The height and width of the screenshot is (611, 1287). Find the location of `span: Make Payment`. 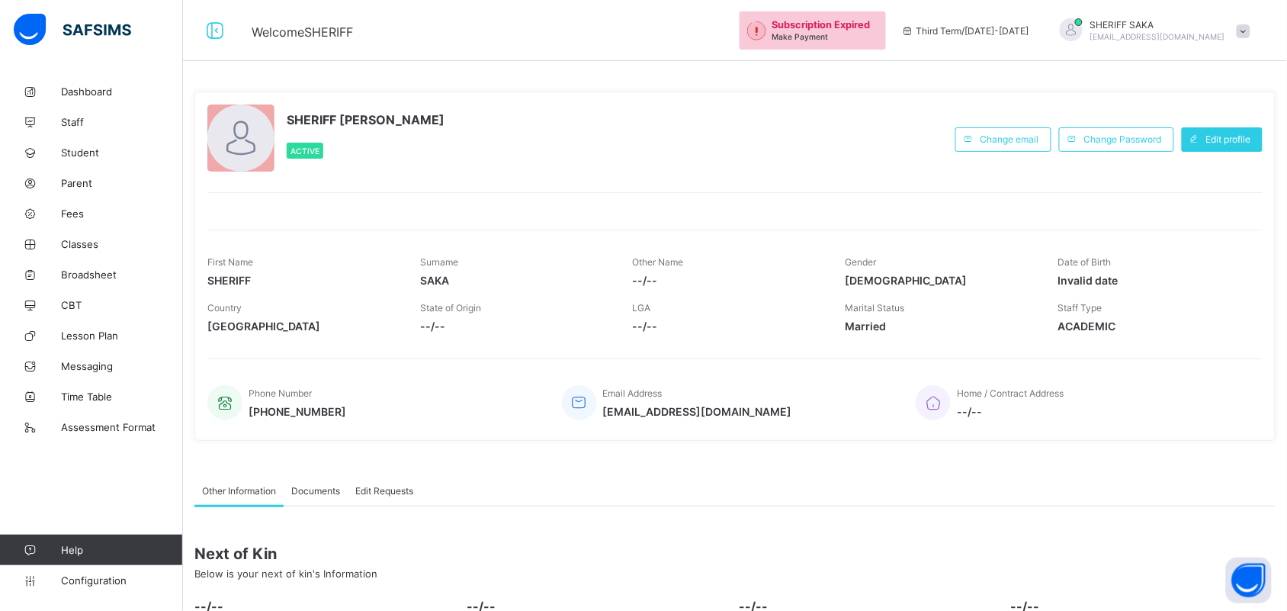

span: Make Payment is located at coordinates (800, 37).